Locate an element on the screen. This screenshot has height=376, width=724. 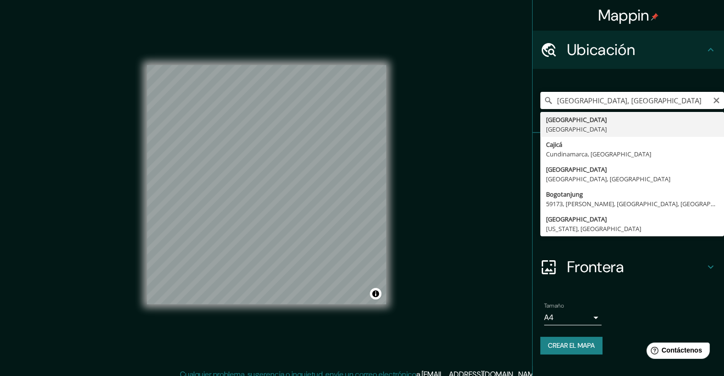
h4: Diseño is located at coordinates (636, 229).